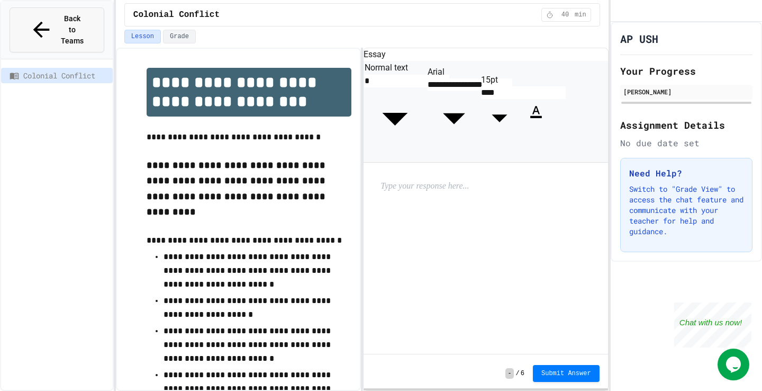 The width and height of the screenshot is (762, 391). I want to click on button: Align Left, so click(561, 111).